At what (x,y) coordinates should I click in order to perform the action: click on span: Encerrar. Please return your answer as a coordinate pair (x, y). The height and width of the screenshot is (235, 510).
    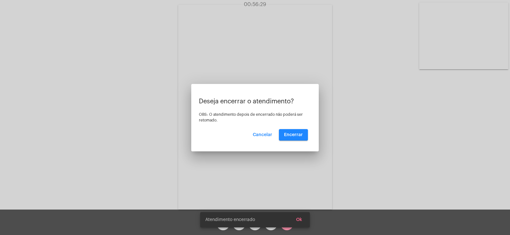
    Looking at the image, I should click on (293, 135).